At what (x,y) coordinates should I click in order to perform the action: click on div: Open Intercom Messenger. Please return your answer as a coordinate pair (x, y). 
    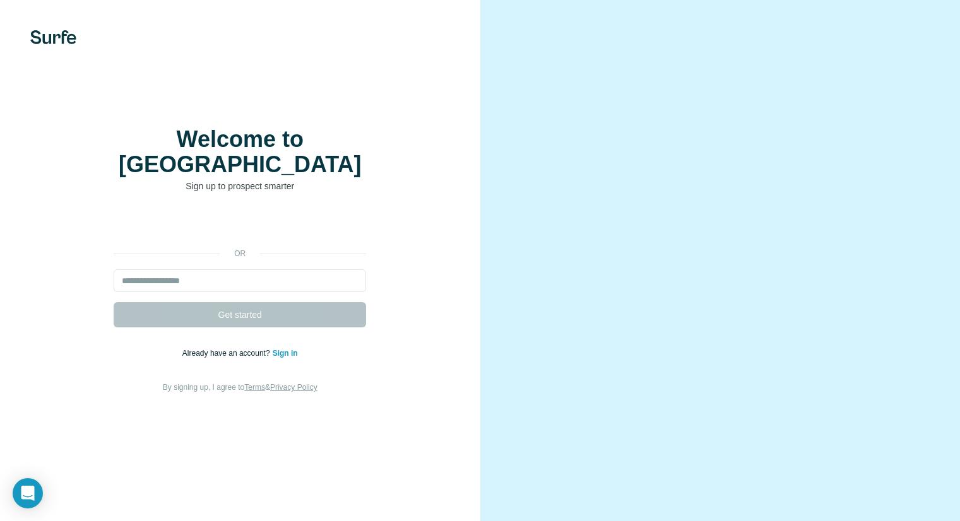
    Looking at the image, I should click on (28, 493).